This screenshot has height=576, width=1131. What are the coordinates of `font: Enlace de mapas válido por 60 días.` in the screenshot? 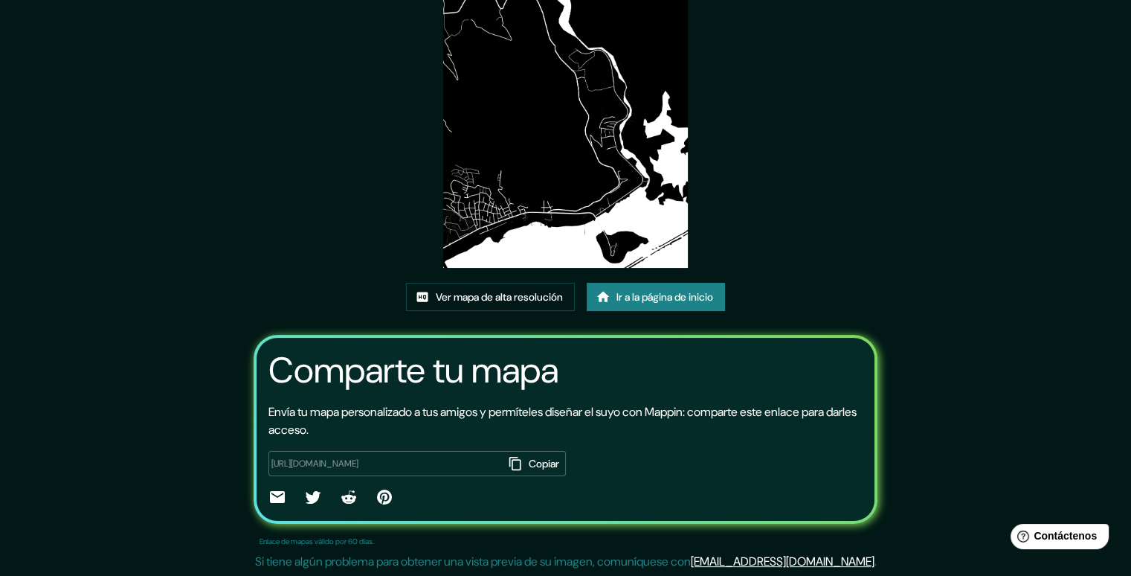 It's located at (317, 541).